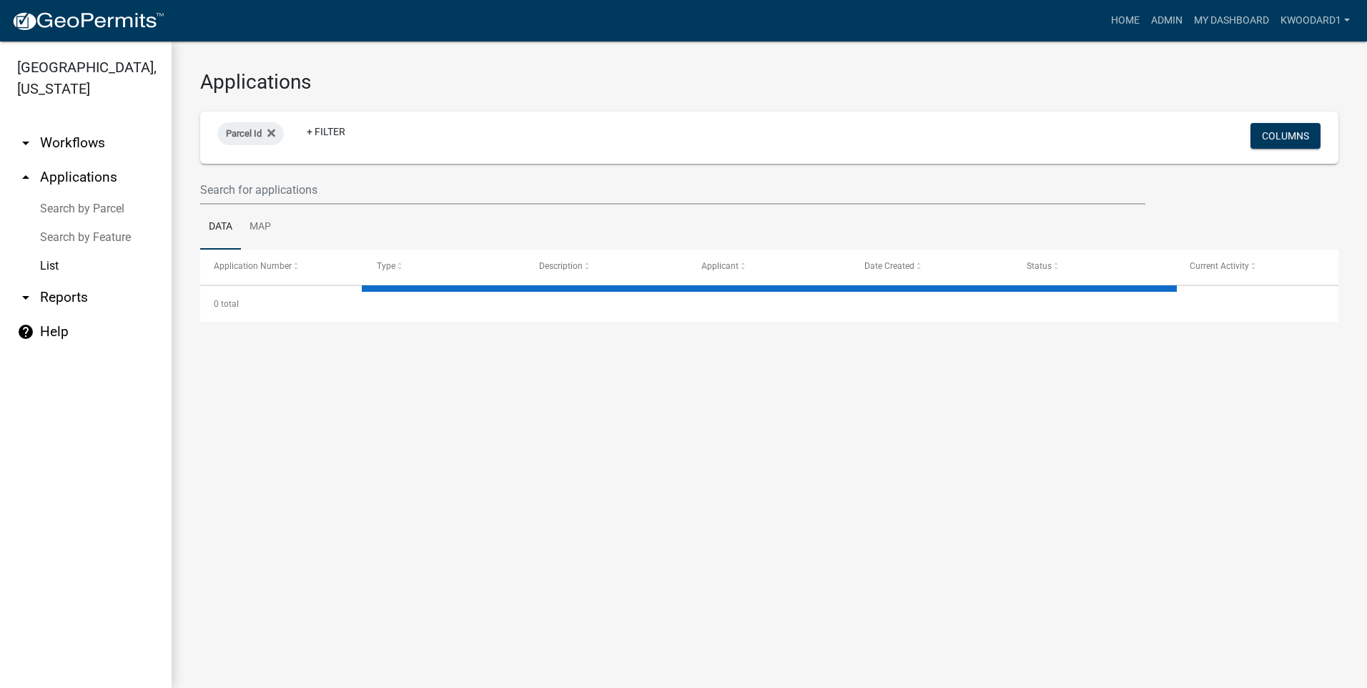 Image resolution: width=1367 pixels, height=688 pixels. I want to click on span: Type, so click(386, 266).